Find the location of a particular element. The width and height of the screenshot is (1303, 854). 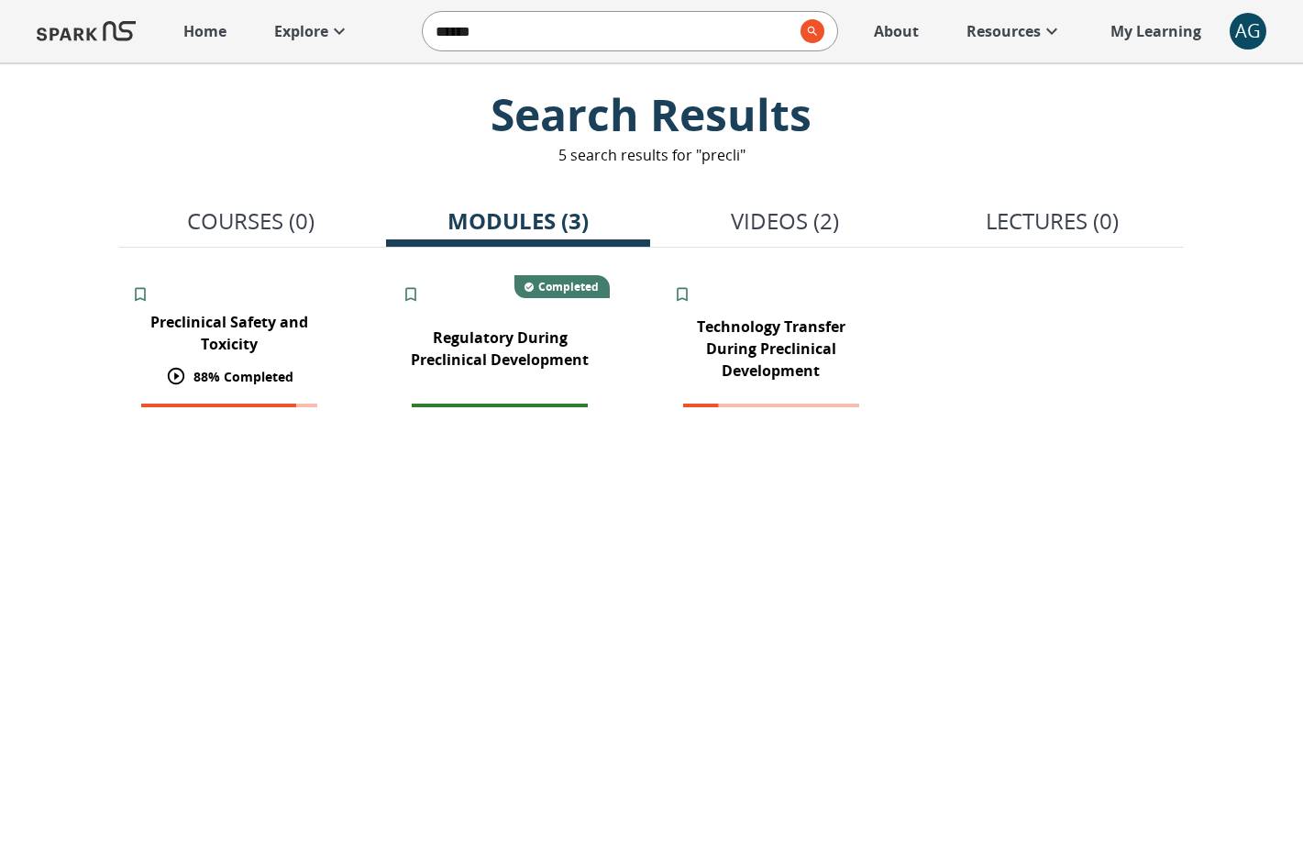

p: Technology Transfer During Preclinical Development is located at coordinates (771, 348).